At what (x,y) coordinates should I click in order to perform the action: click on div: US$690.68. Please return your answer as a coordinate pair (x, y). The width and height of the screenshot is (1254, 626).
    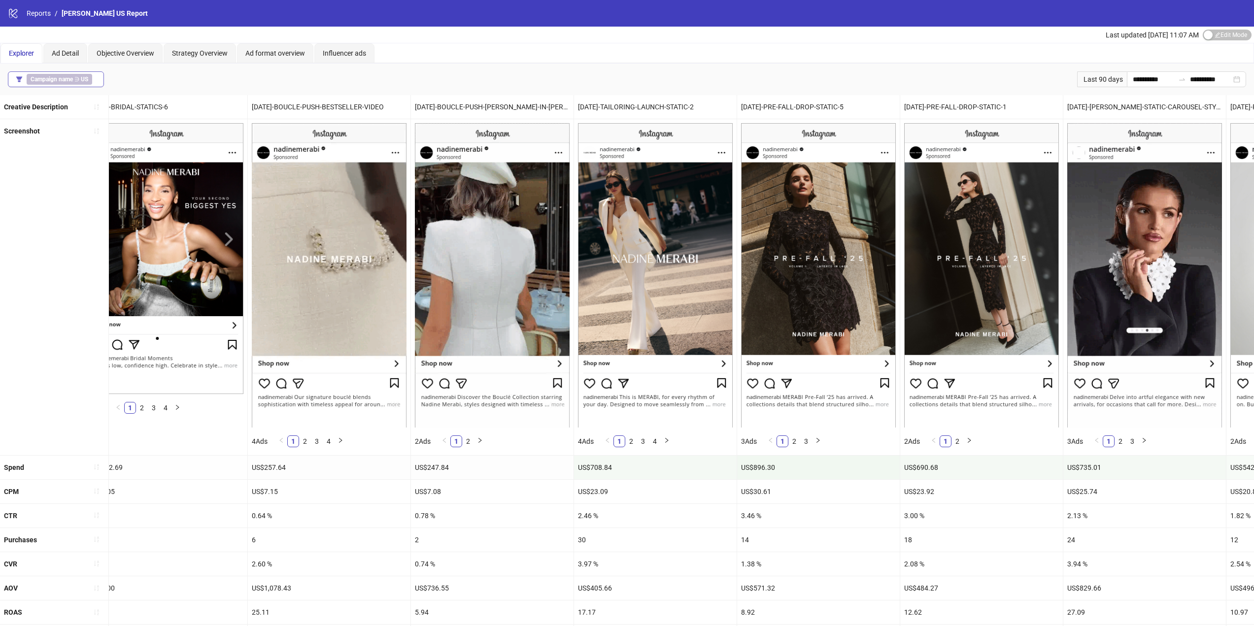
    Looking at the image, I should click on (982, 468).